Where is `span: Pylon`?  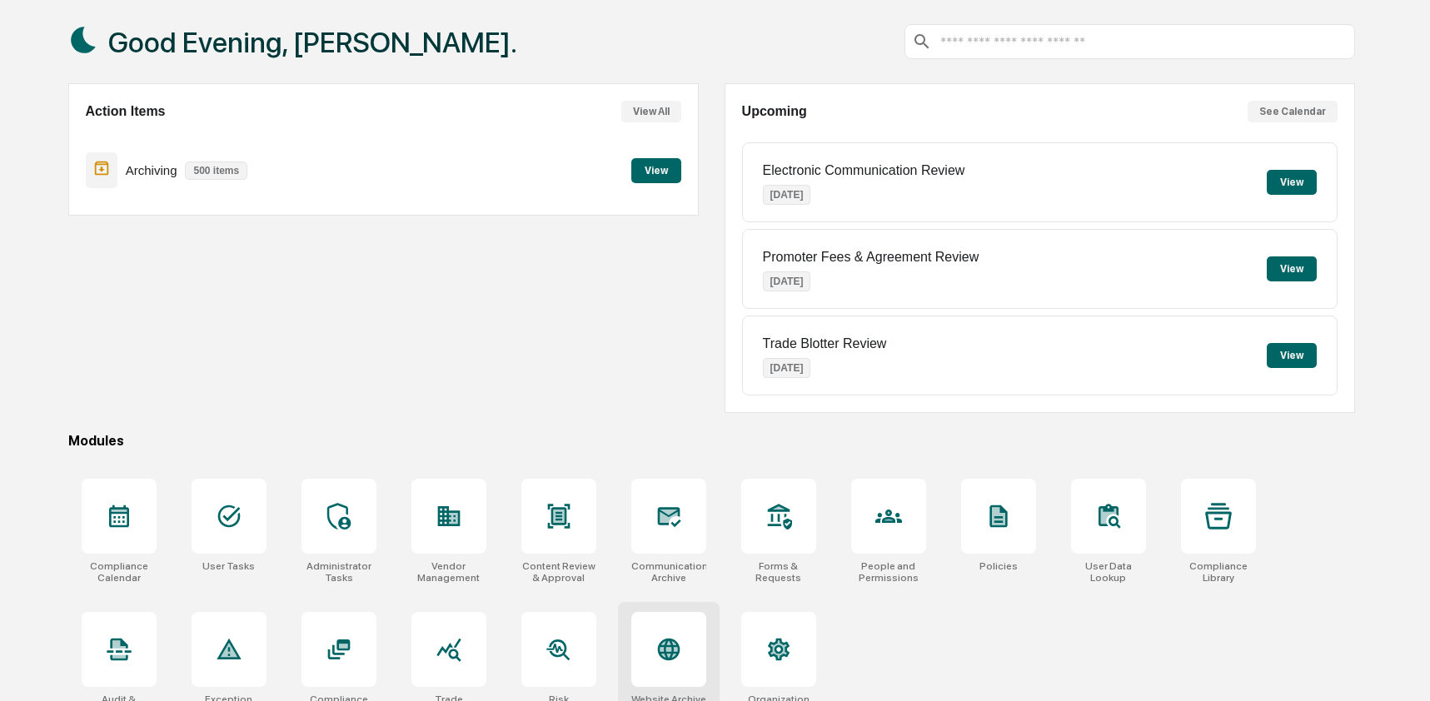
span: Pylon is located at coordinates (183, 64).